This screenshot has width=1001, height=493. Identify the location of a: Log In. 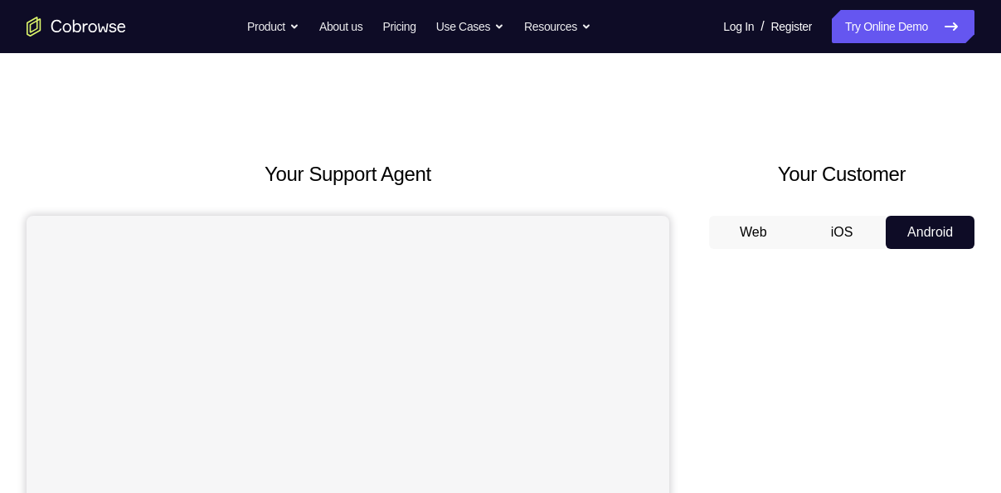
(738, 27).